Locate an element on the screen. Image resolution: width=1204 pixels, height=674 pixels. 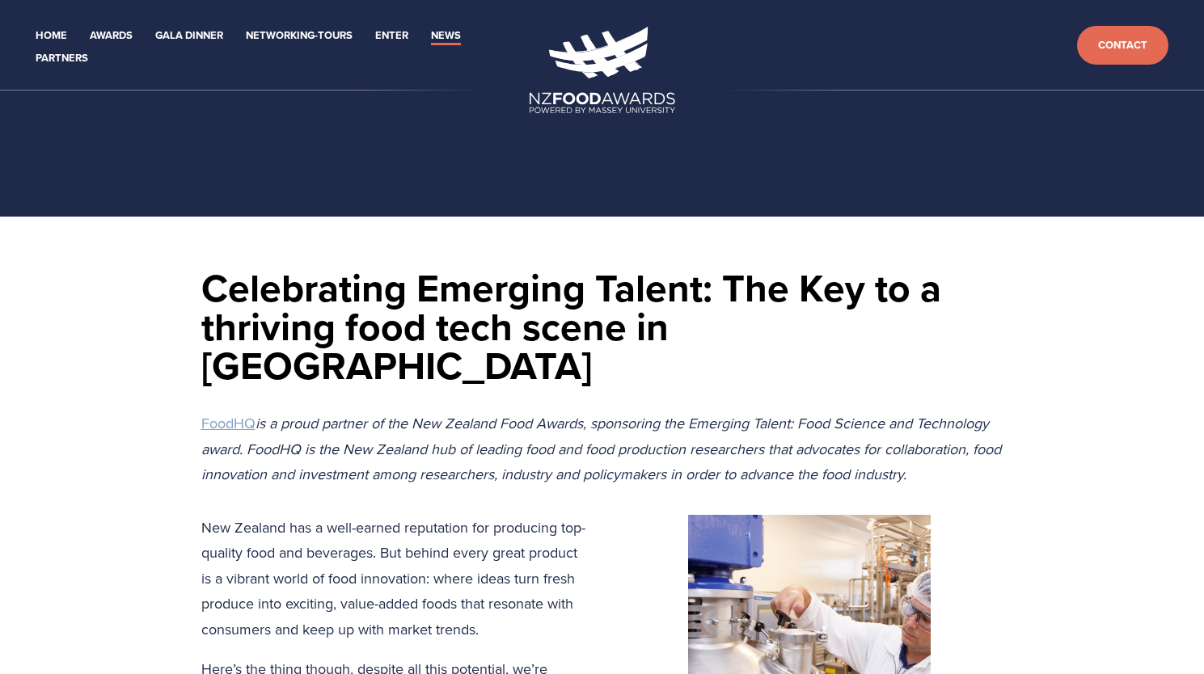
a: Partners is located at coordinates (61, 58).